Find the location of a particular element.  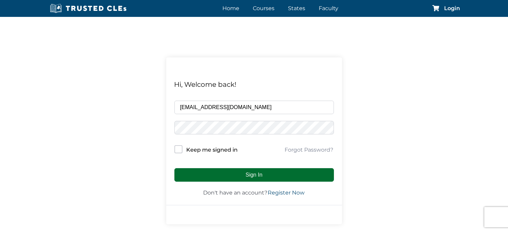

a: Courses is located at coordinates (264, 8).